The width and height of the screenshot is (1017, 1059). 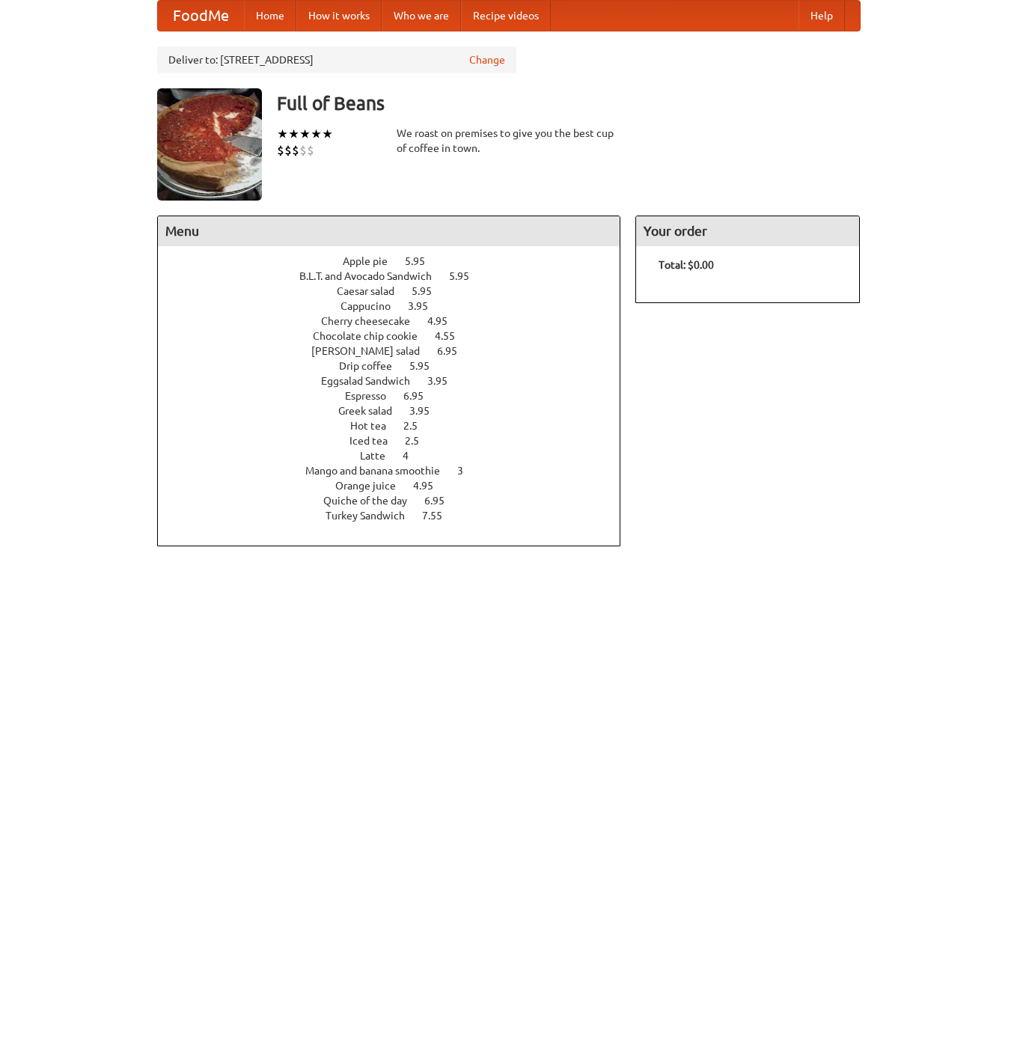 I want to click on a: Cappucino 3.95, so click(x=398, y=306).